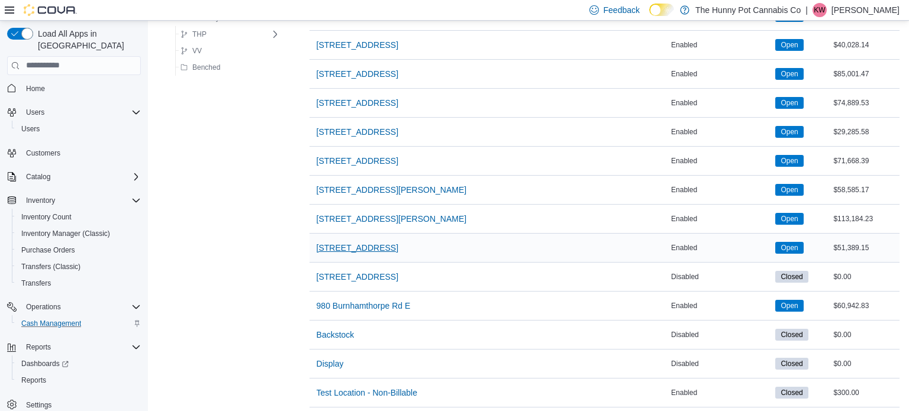  Describe the element at coordinates (36, 89) in the screenshot. I see `a: Home` at that location.